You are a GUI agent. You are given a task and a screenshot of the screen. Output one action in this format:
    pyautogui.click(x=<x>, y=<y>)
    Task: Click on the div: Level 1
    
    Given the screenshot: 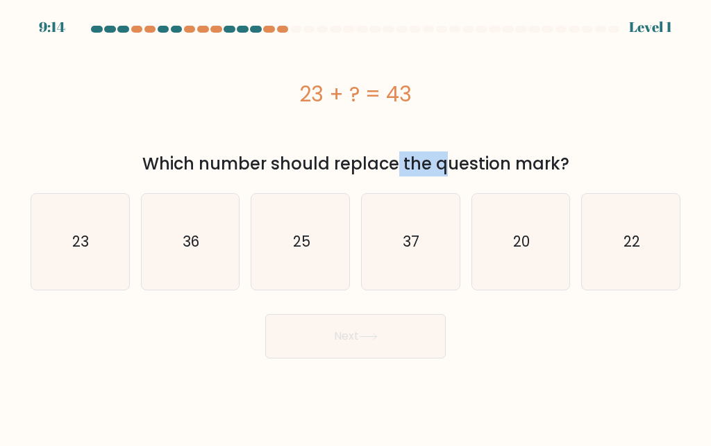 What is the action you would take?
    pyautogui.click(x=650, y=27)
    